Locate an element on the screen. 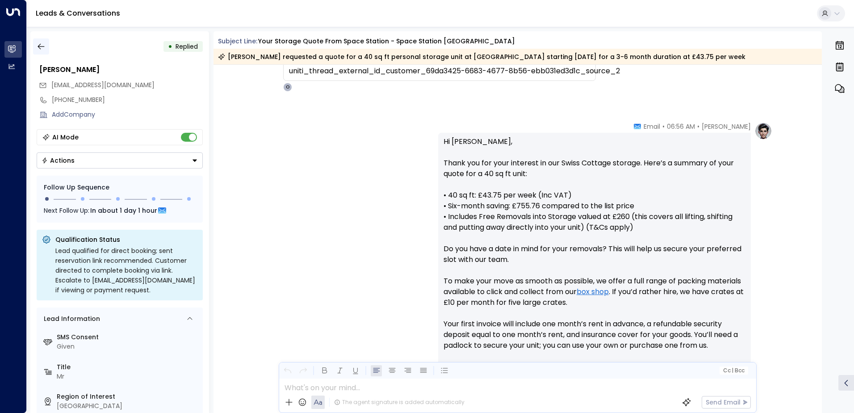 The width and height of the screenshot is (854, 413). p: Qualification Status is located at coordinates (126, 239).